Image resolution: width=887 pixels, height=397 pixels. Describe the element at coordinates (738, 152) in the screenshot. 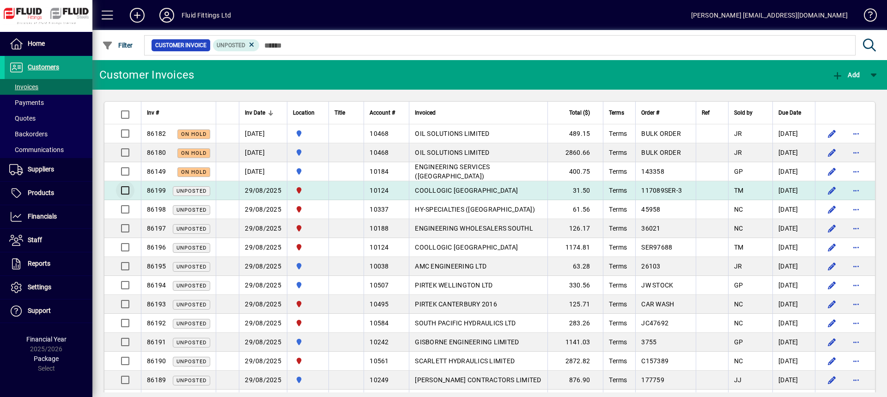

I see `span: JR` at that location.